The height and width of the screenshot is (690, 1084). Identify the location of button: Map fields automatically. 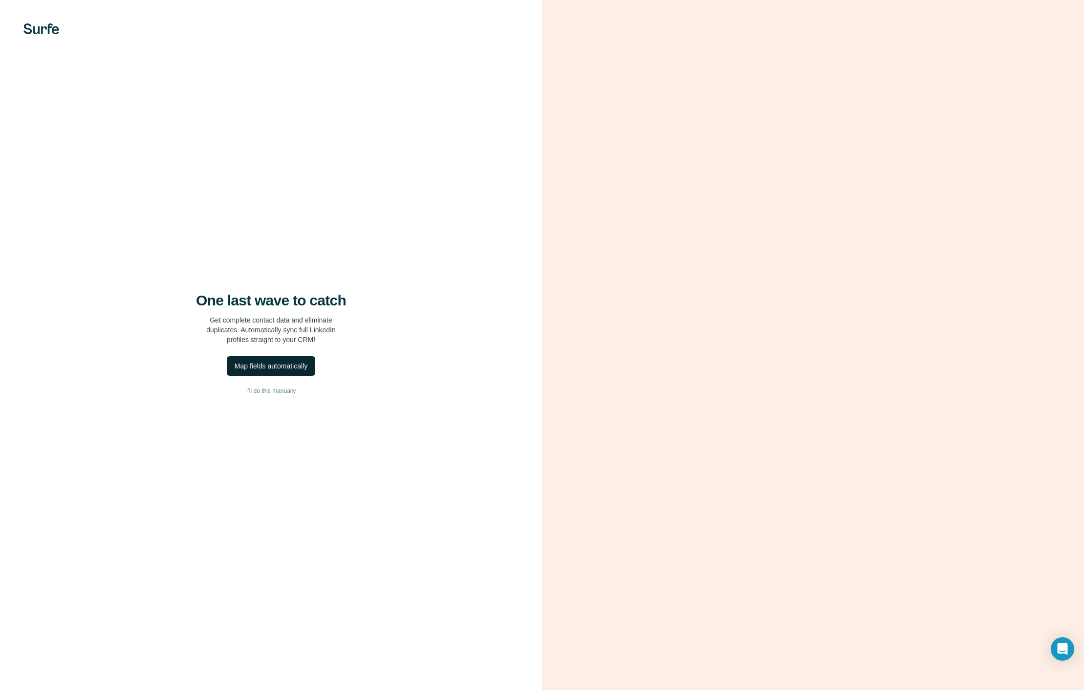
(271, 366).